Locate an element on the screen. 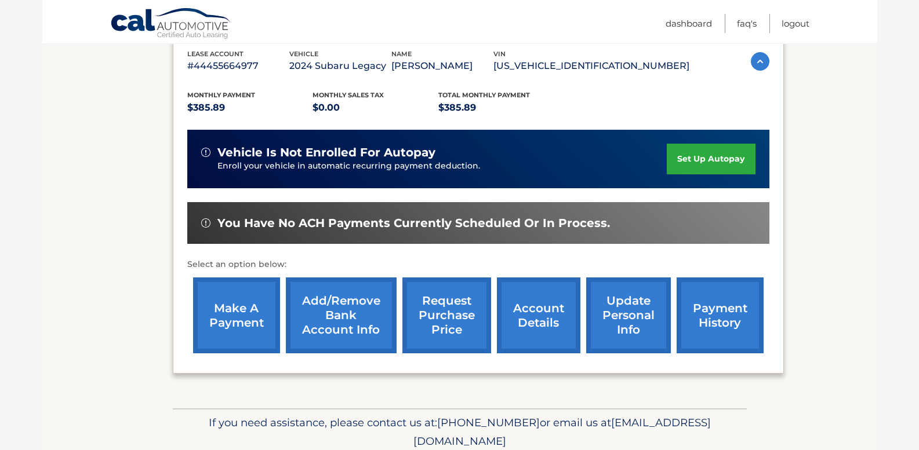 This screenshot has height=450, width=919. p: Enroll your vehicle in automatic recurring payment deduction. is located at coordinates (442, 166).